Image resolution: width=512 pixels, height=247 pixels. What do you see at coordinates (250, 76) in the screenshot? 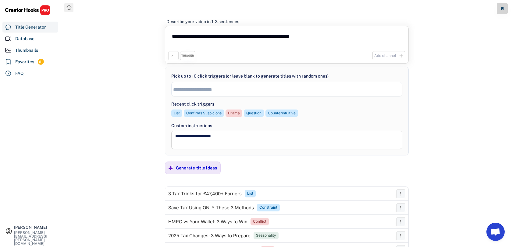
I see `div: Pick up to 10 click triggers (or leave blank to generate titles with random ones)` at bounding box center [250, 76].